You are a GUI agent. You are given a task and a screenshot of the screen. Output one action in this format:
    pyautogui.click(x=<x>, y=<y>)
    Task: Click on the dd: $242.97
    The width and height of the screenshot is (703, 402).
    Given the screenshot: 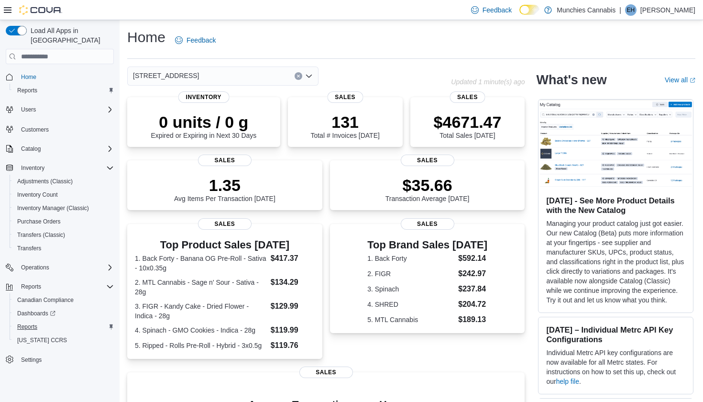 What is the action you would take?
    pyautogui.click(x=472, y=274)
    